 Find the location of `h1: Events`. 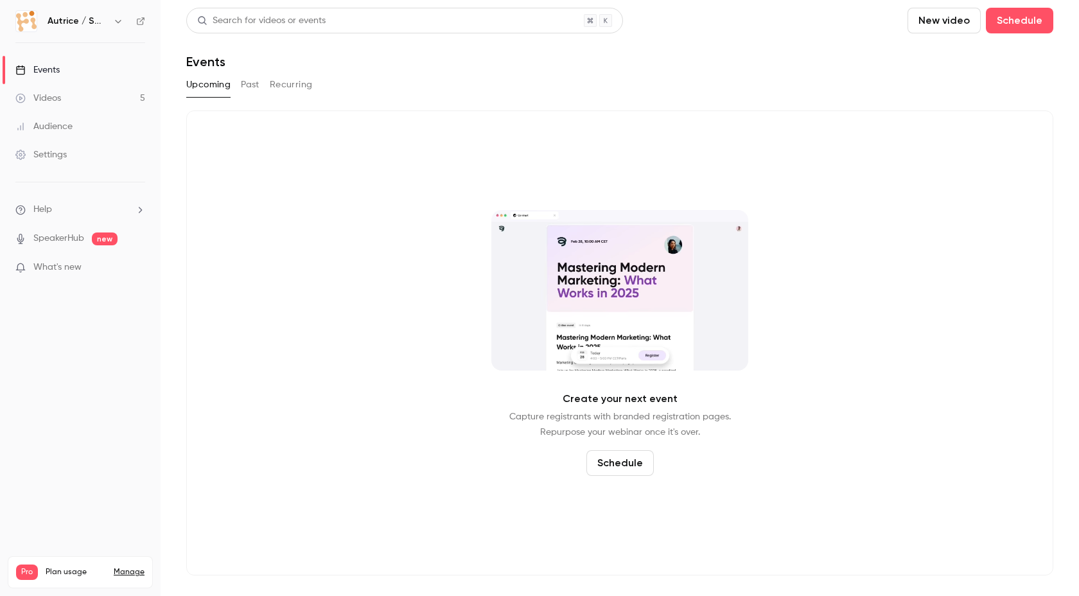

h1: Events is located at coordinates (206, 62).